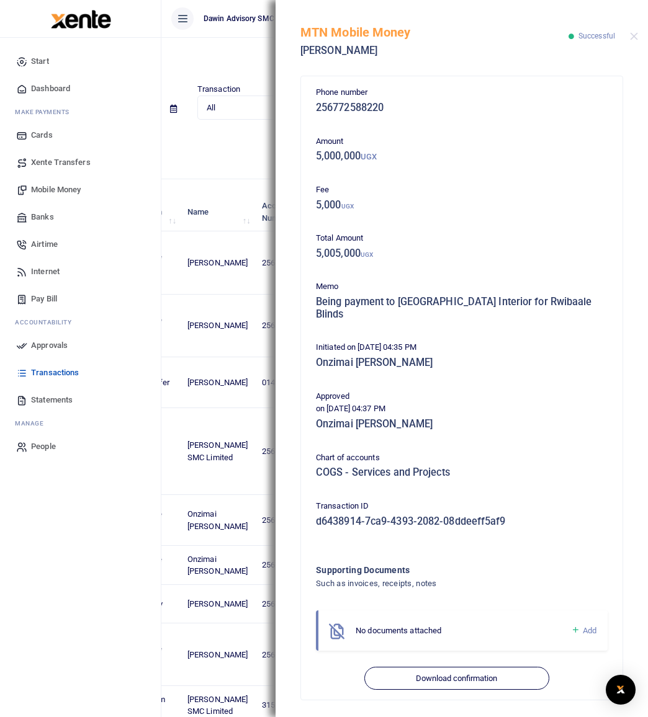 The image size is (648, 717). I want to click on a: Dashboard, so click(80, 89).